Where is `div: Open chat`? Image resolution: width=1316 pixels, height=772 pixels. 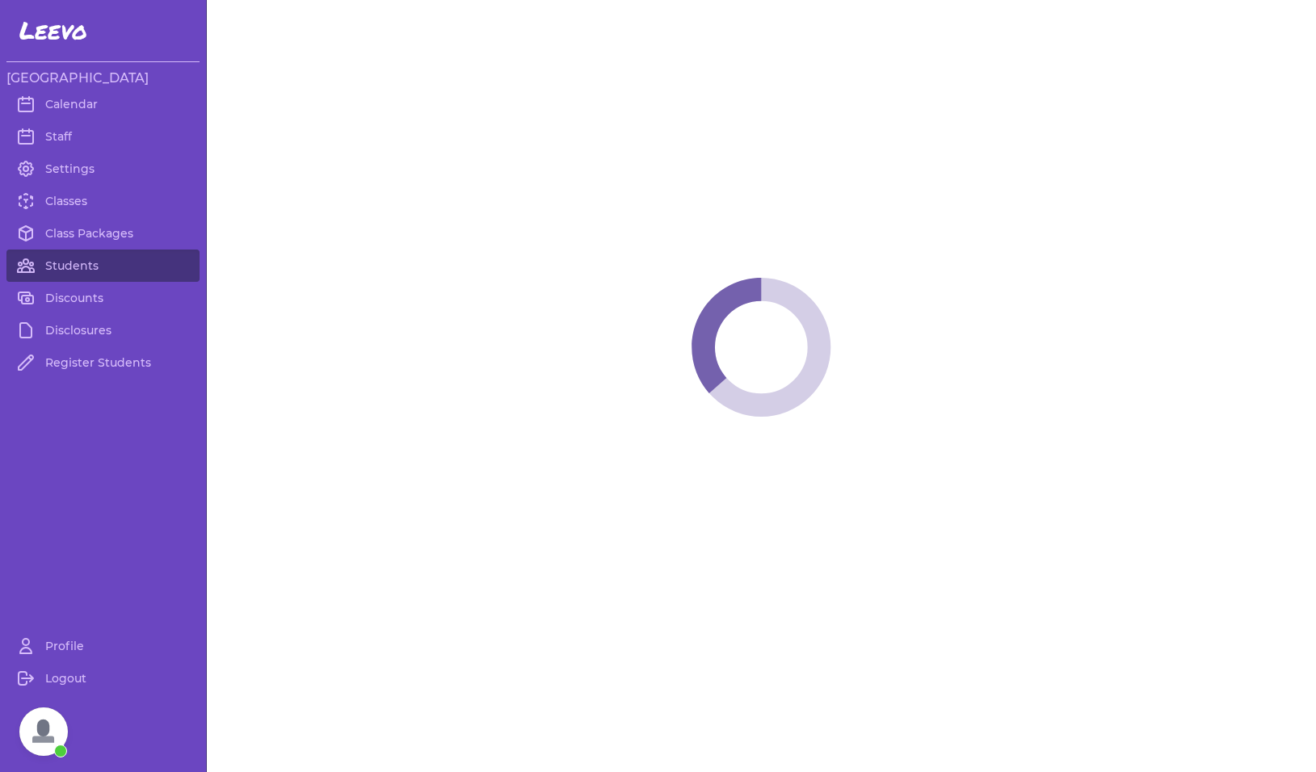
div: Open chat is located at coordinates (44, 732).